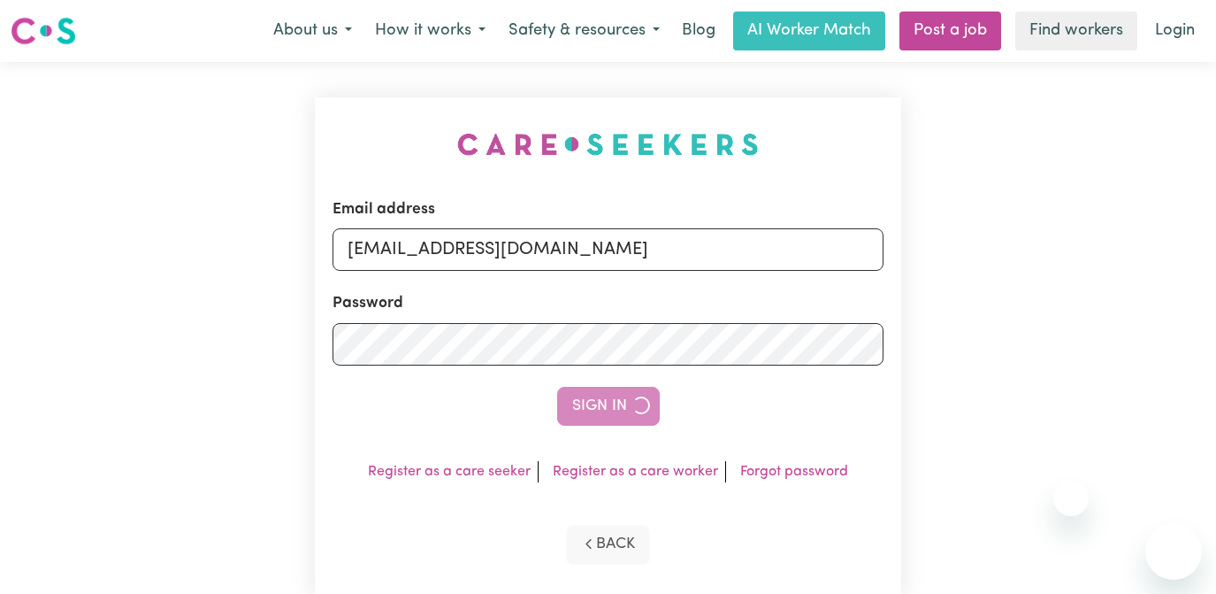 The height and width of the screenshot is (594, 1216). Describe the element at coordinates (609, 249) in the screenshot. I see `input: Email address` at that location.